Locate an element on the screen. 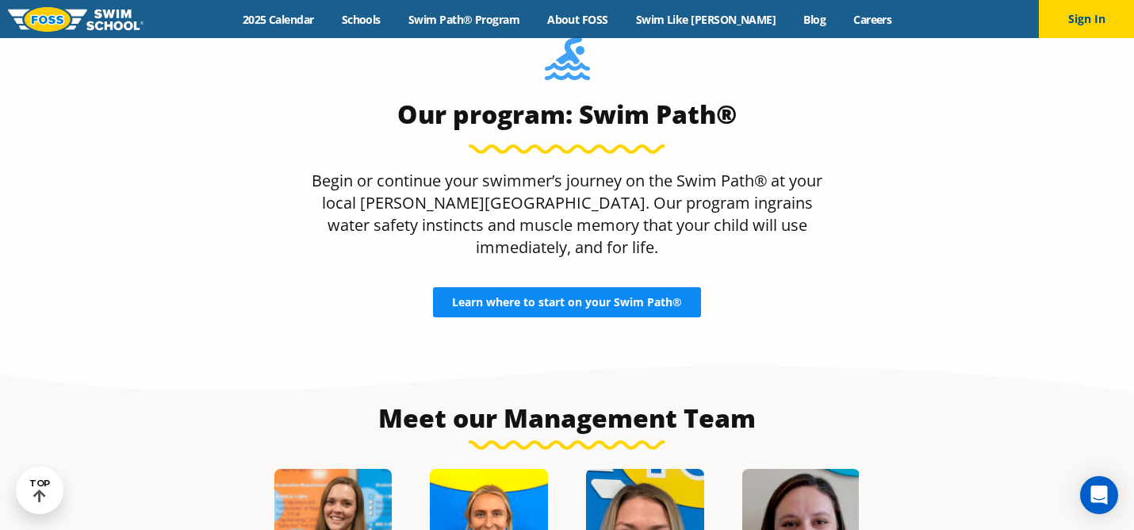  a: Swim Path® Program is located at coordinates (463, 19).